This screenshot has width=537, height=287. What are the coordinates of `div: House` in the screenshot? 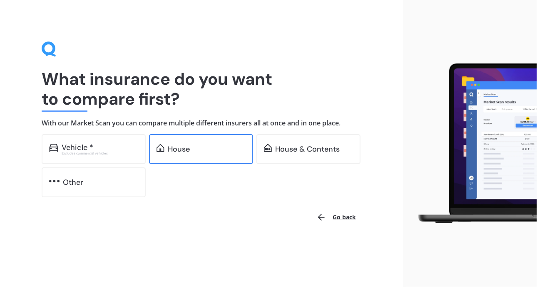 It's located at (178, 149).